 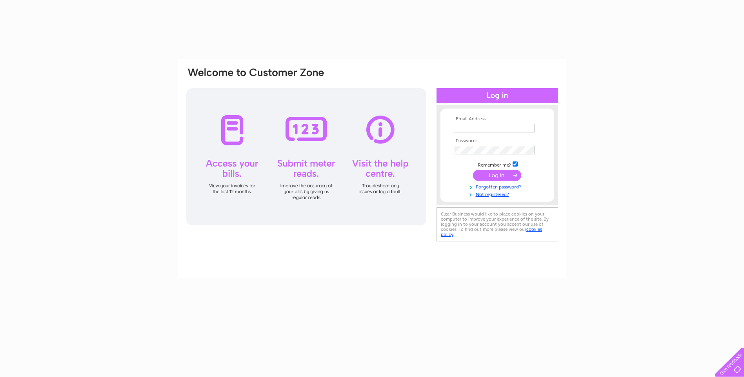 What do you see at coordinates (497, 175) in the screenshot?
I see `input: Submit` at bounding box center [497, 175].